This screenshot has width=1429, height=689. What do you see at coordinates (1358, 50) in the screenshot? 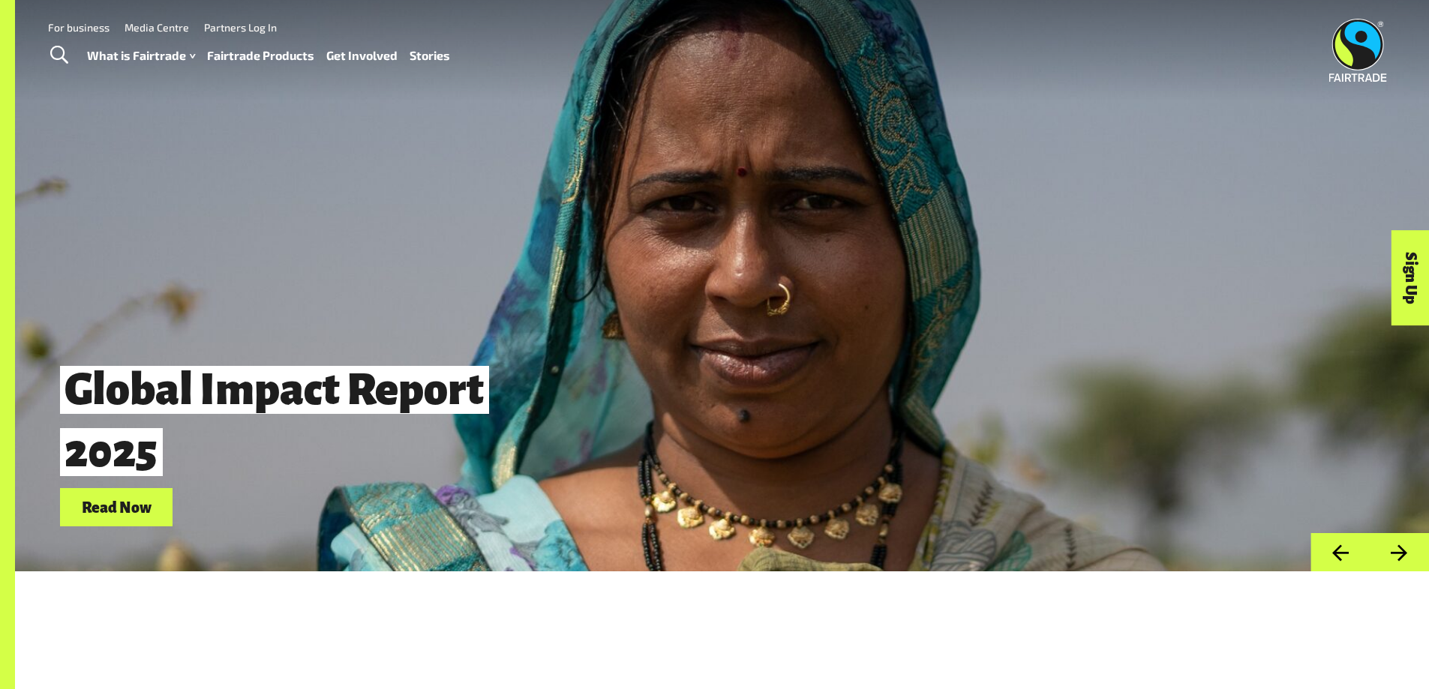
I see `img: Fairtrade Australia New Zealand logo` at bounding box center [1358, 50].